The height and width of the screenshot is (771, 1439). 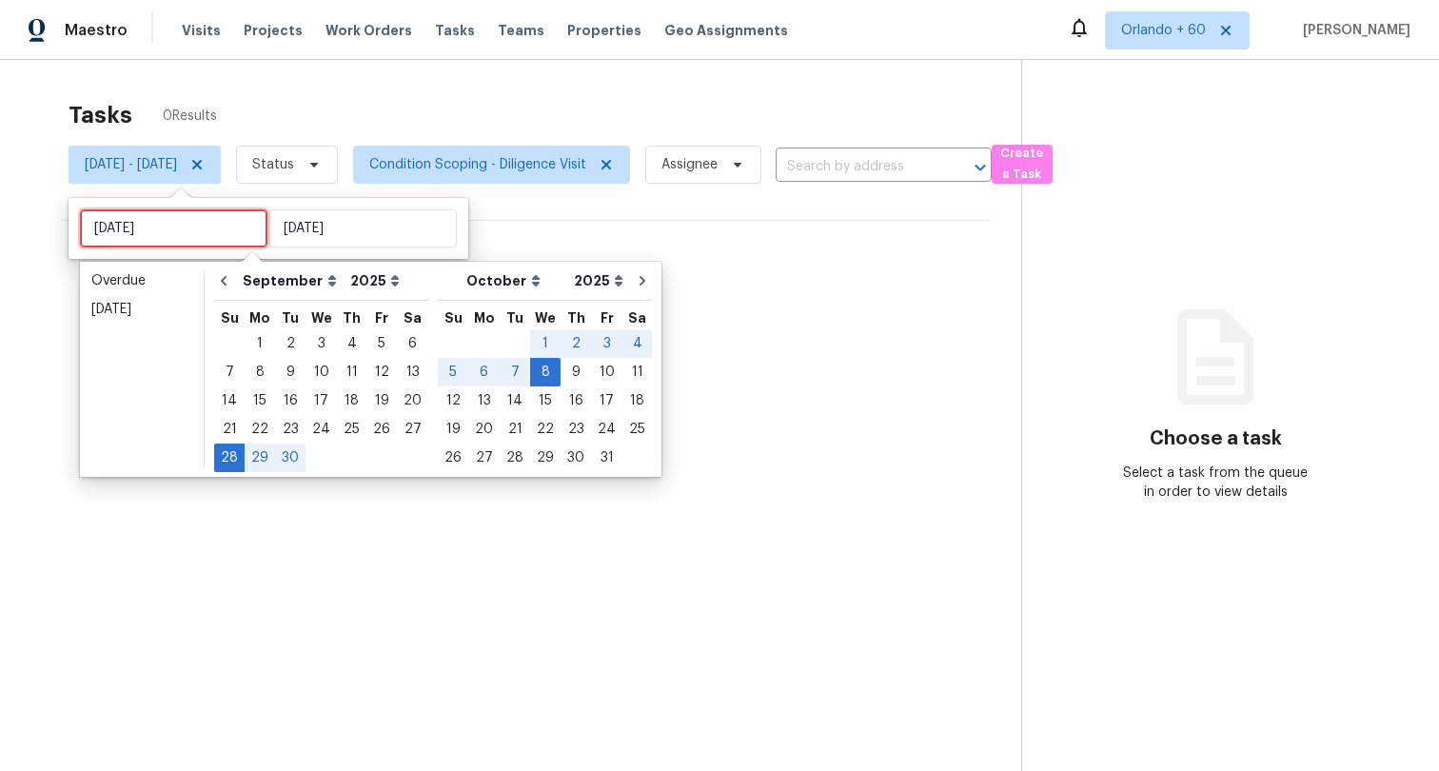 What do you see at coordinates (453, 401) in the screenshot?
I see `div: Sun Oct 12 2025` at bounding box center [453, 401].